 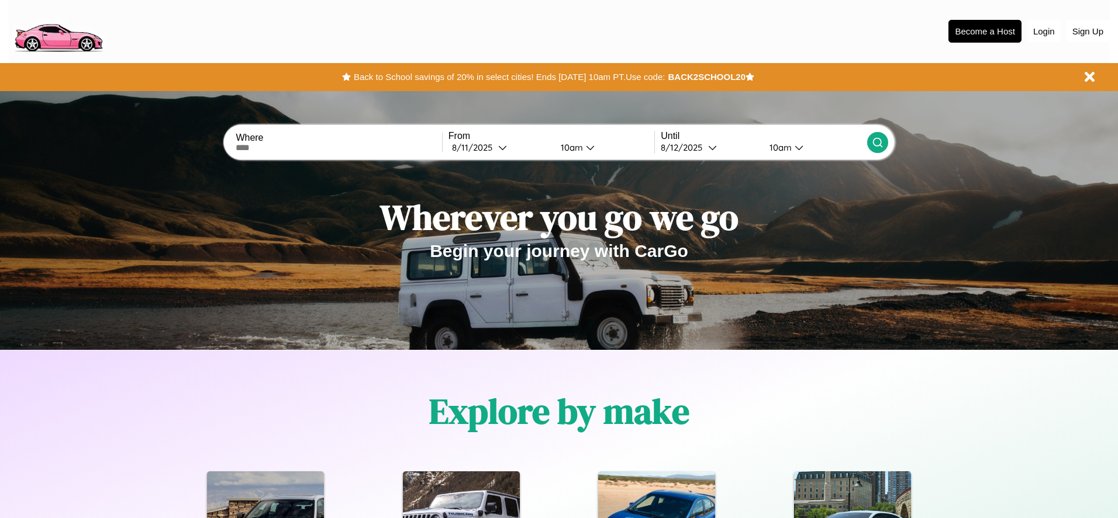 What do you see at coordinates (1043, 31) in the screenshot?
I see `button: Login` at bounding box center [1043, 31].